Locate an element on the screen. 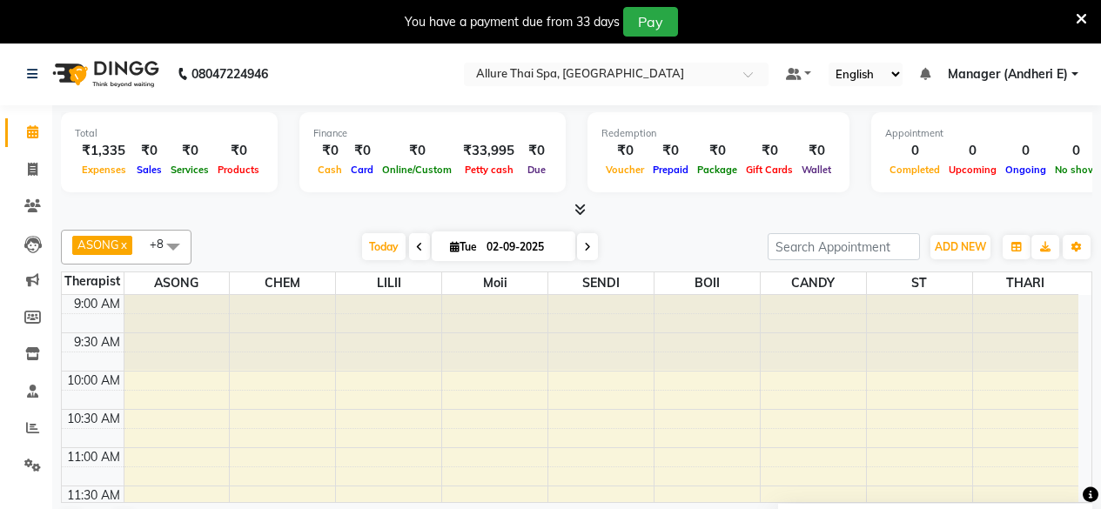  span: SENDI is located at coordinates (600, 283).